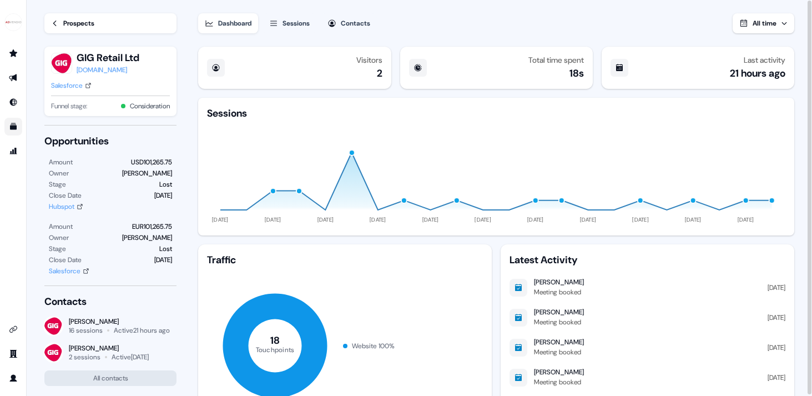  What do you see at coordinates (275, 340) in the screenshot?
I see `tspan: 18` at bounding box center [275, 340].